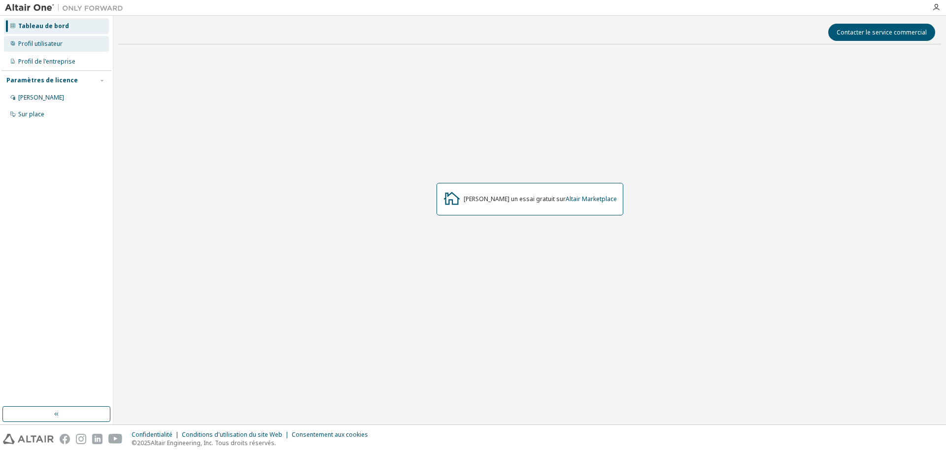 The image size is (946, 453). I want to click on img: instagram.svg, so click(81, 439).